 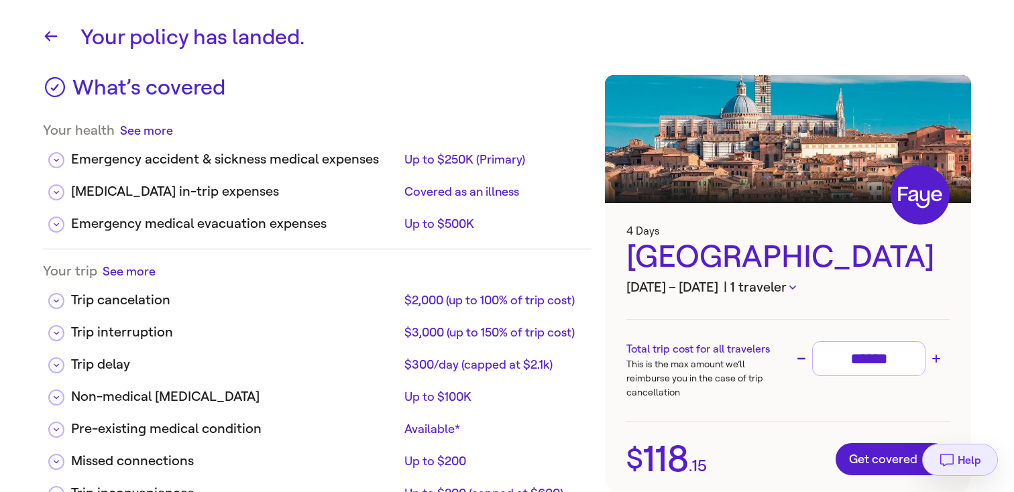 I want to click on div: $2,000 (up to 100% of trip cost), so click(x=492, y=301).